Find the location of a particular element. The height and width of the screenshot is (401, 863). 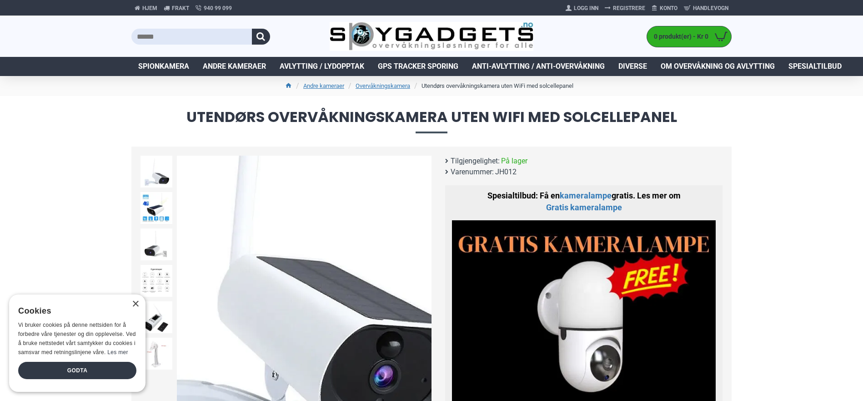

span: Registrere is located at coordinates (629, 8).